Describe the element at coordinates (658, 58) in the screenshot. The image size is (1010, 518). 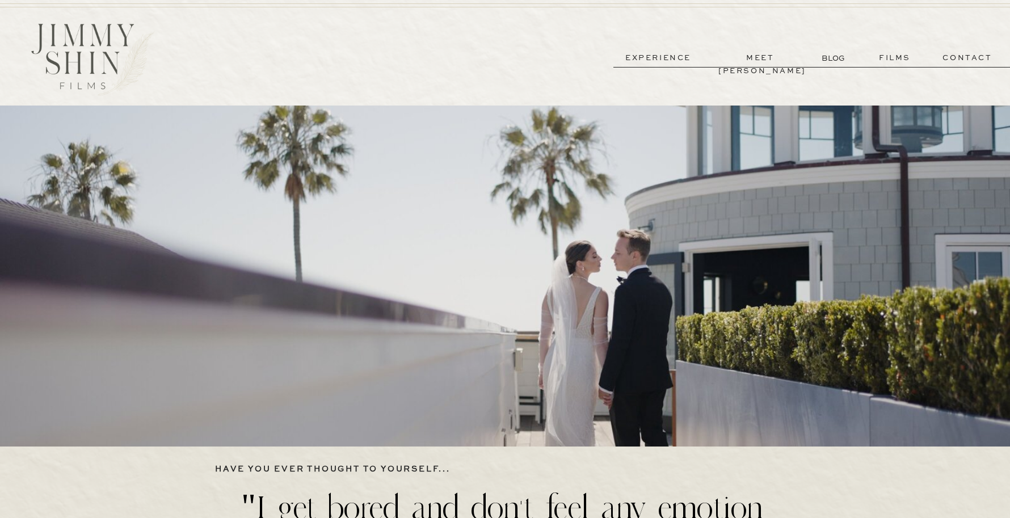
I see `p: experience` at that location.